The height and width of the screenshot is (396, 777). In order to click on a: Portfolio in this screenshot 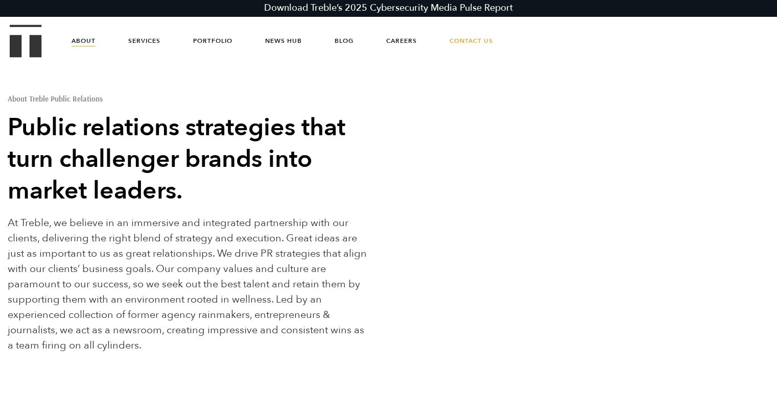, I will do `click(212, 41)`.